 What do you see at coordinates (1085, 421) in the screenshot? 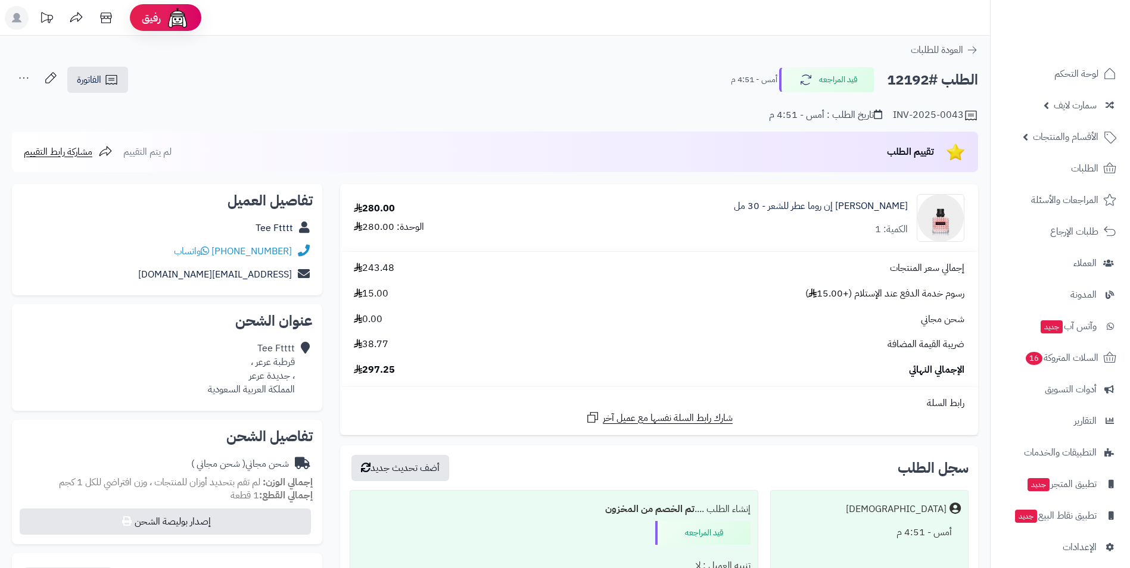
I see `span: التقارير` at bounding box center [1085, 421].